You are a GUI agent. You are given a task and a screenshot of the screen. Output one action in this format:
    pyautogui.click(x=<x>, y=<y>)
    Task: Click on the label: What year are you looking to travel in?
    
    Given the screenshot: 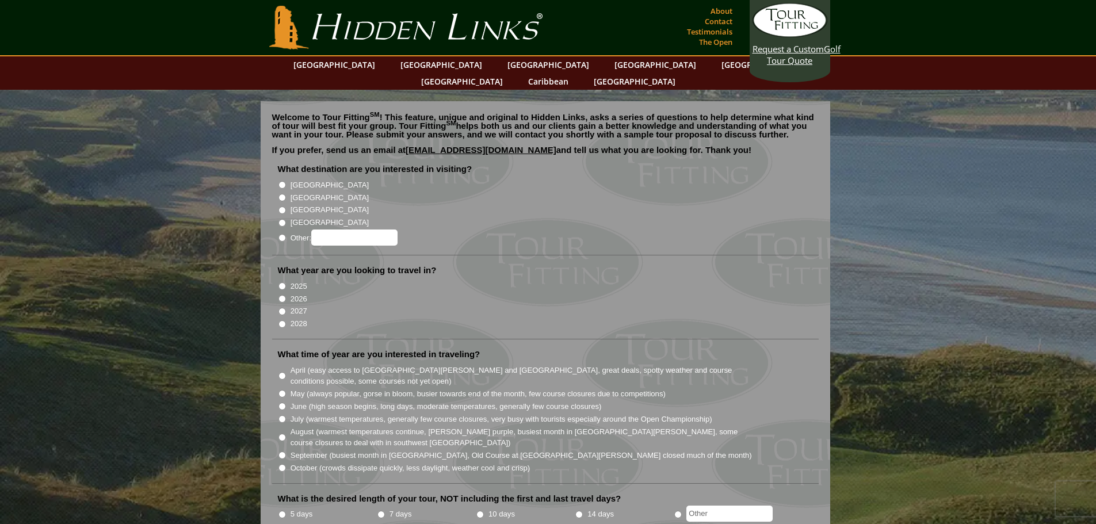 What is the action you would take?
    pyautogui.click(x=357, y=270)
    